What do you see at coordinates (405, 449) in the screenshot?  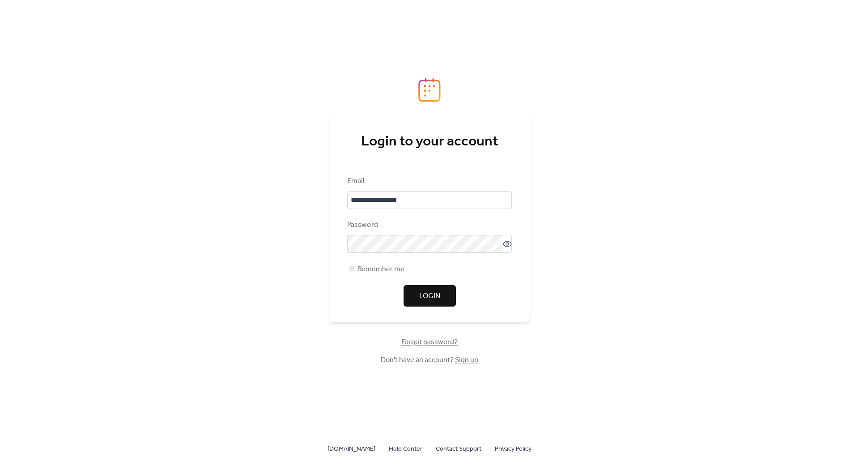 I see `span: Help Center` at bounding box center [405, 449].